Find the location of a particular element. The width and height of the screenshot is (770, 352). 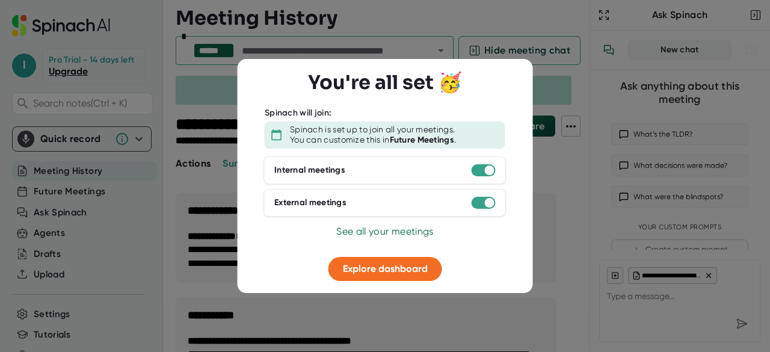

div: External meetings is located at coordinates (310, 203).